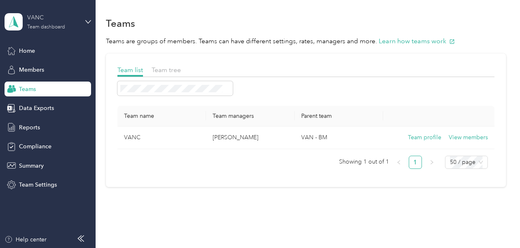 The height and width of the screenshot is (248, 520). Describe the element at coordinates (424, 138) in the screenshot. I see `button: Team profile` at that location.